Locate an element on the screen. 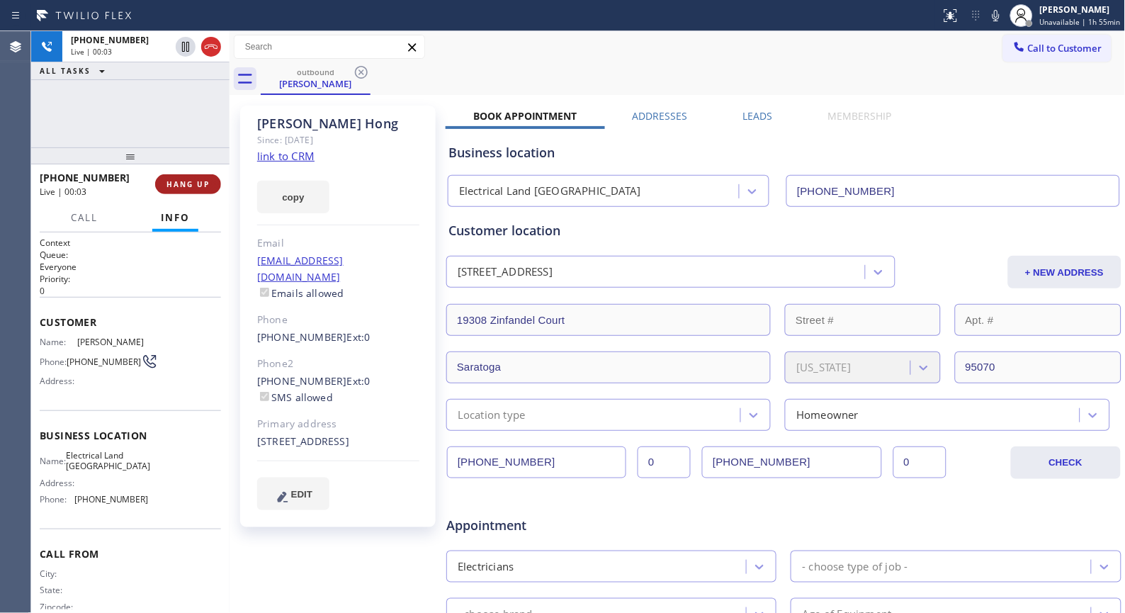 This screenshot has width=1125, height=613. h1: Context is located at coordinates (130, 242).